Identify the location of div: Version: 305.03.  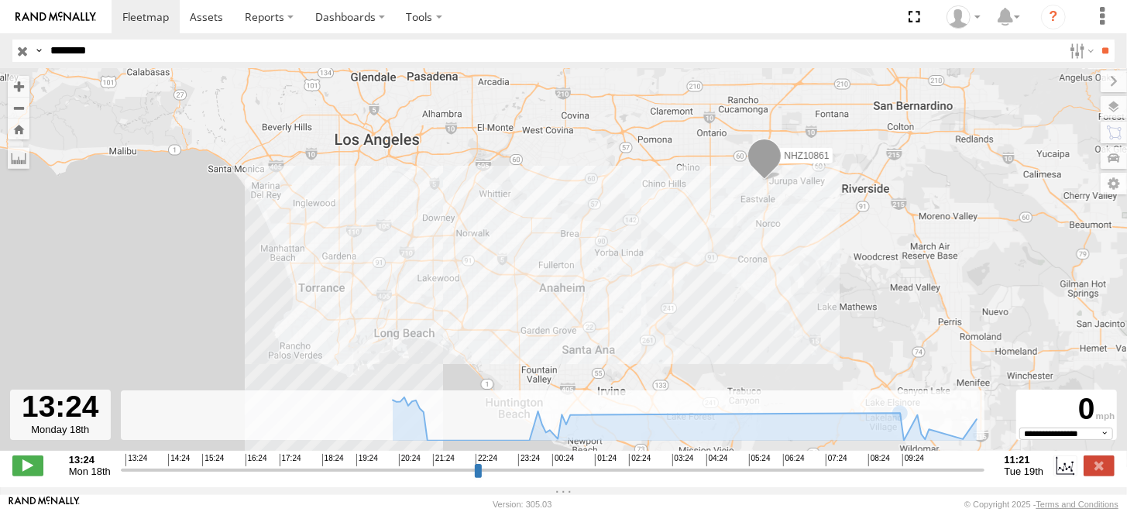
(522, 504).